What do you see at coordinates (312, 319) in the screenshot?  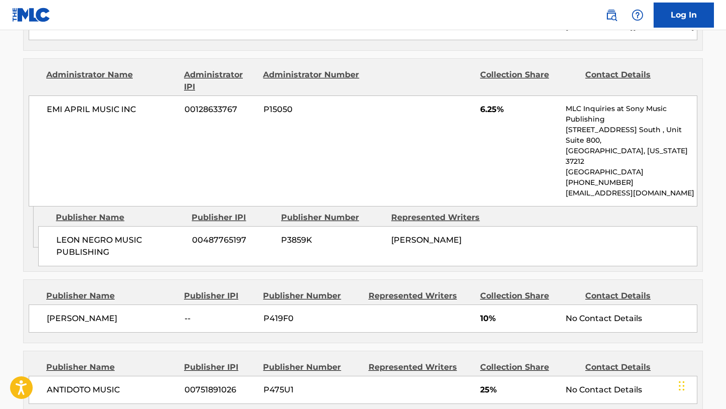 I see `span: P419F0` at bounding box center [312, 319].